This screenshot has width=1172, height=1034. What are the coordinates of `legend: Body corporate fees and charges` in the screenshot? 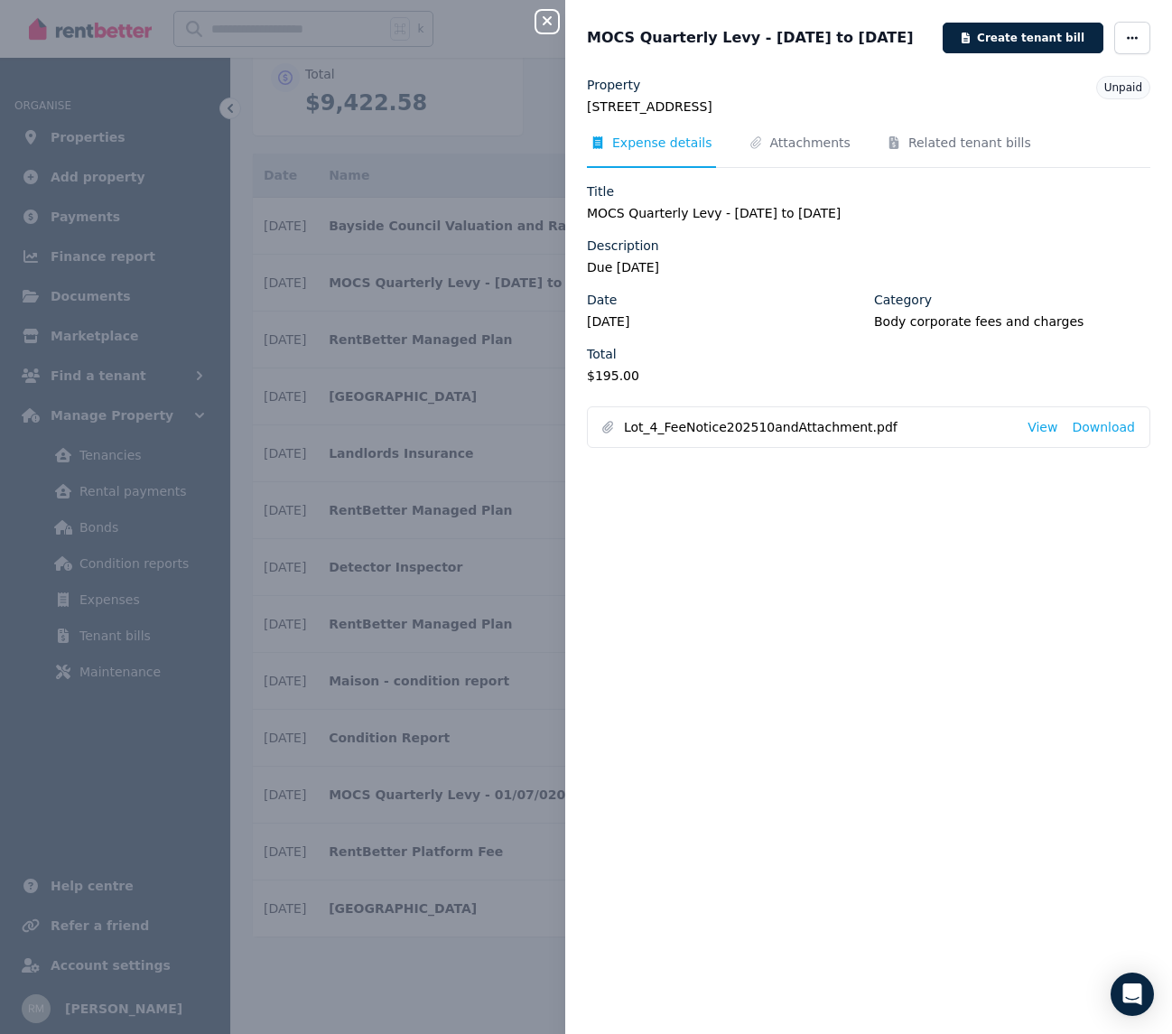 It's located at (1012, 321).